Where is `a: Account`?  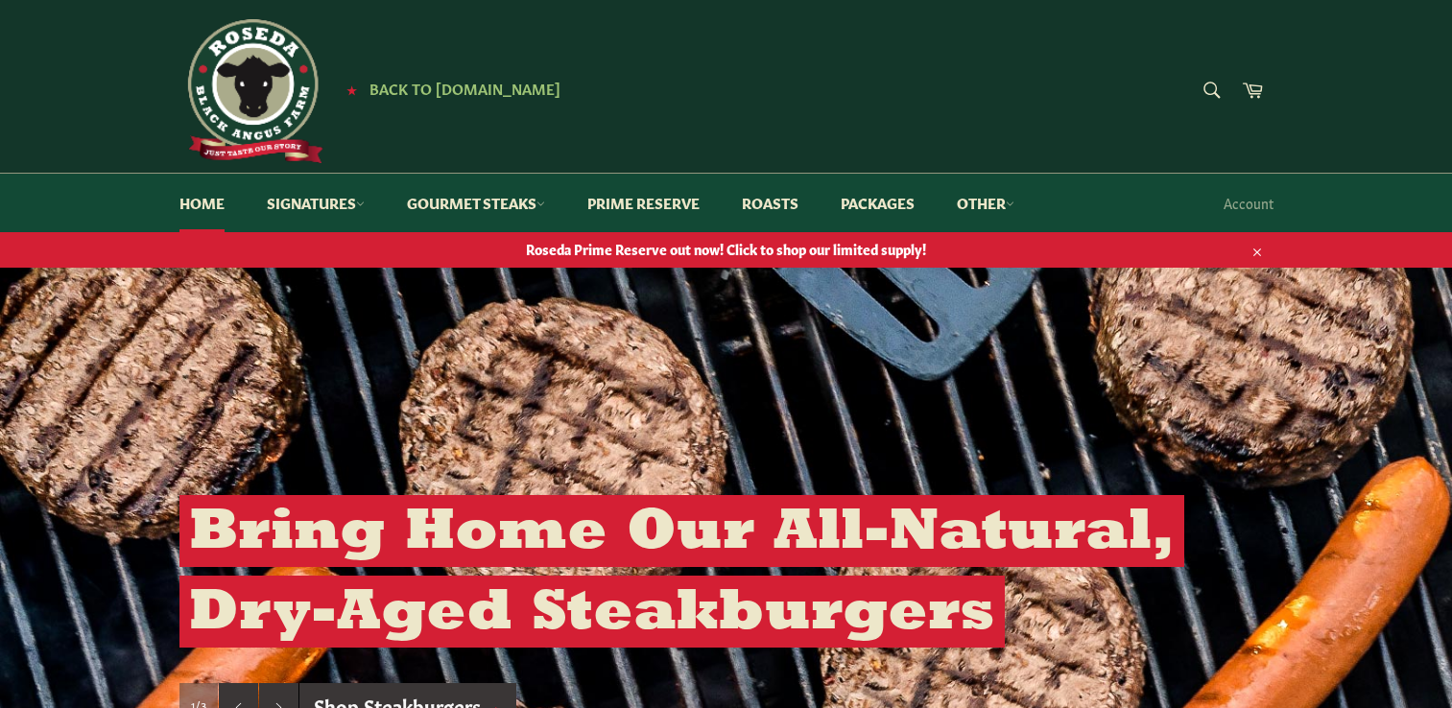
a: Account is located at coordinates (1248, 202).